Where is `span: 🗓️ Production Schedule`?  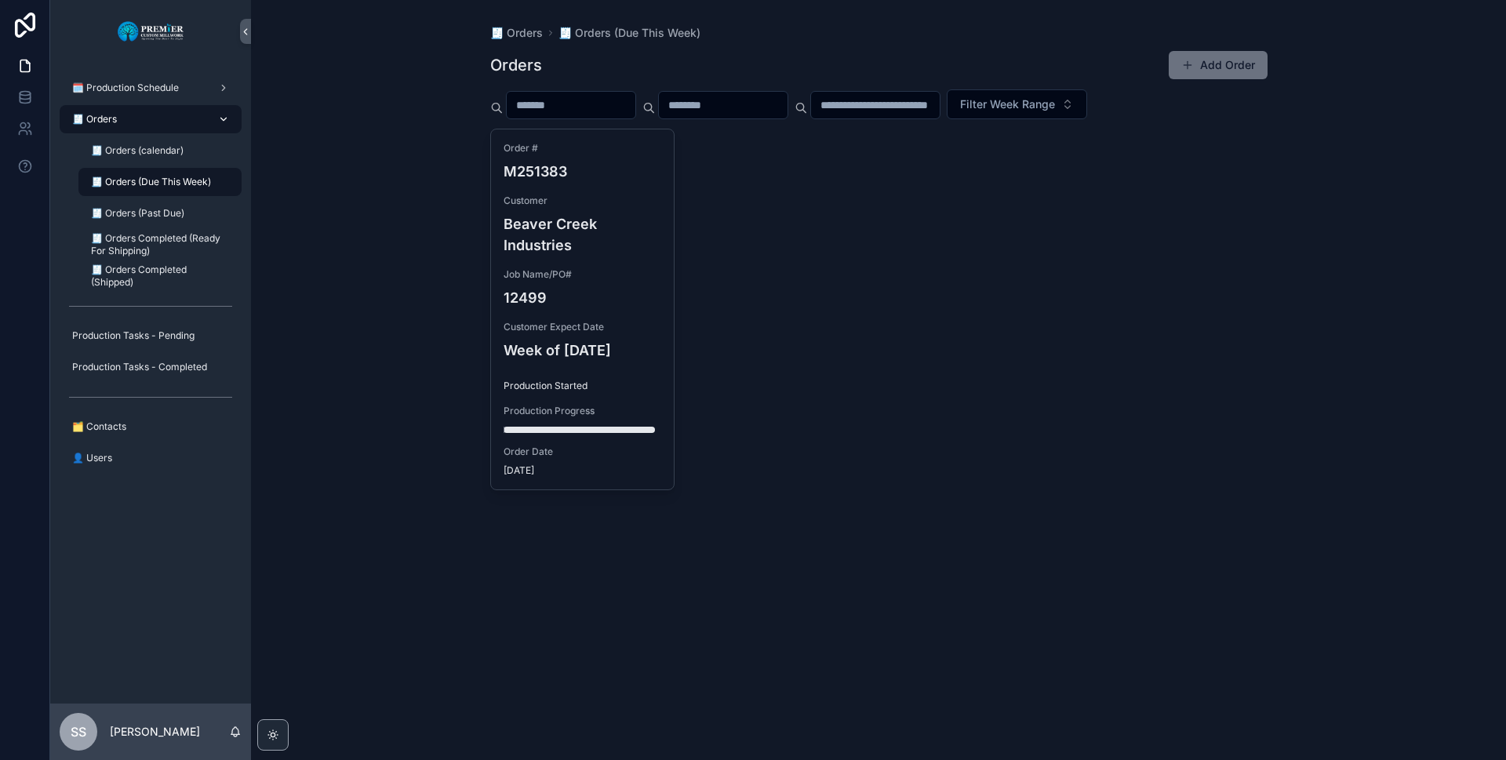 span: 🗓️ Production Schedule is located at coordinates (126, 88).